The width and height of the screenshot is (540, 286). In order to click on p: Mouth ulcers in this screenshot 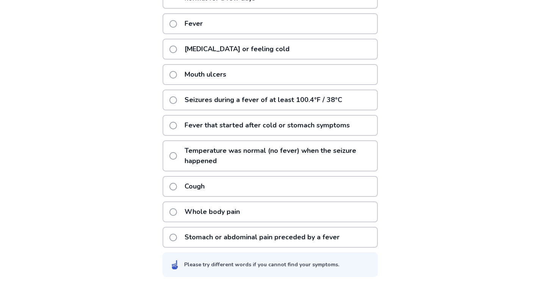, I will do `click(205, 74)`.